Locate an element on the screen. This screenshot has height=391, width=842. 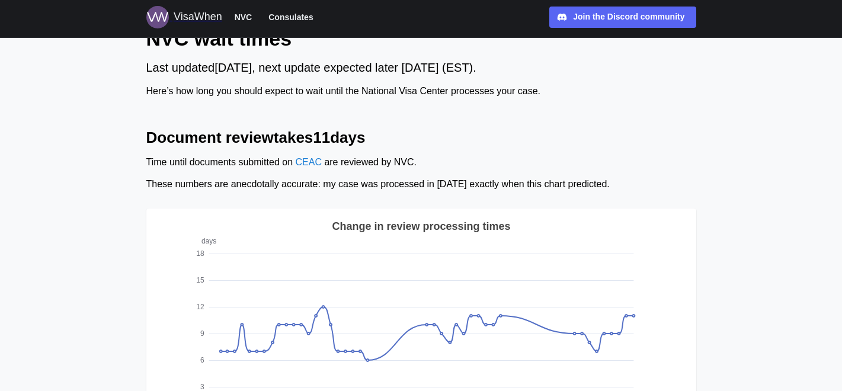
h1: NVC wait times is located at coordinates (421, 39).